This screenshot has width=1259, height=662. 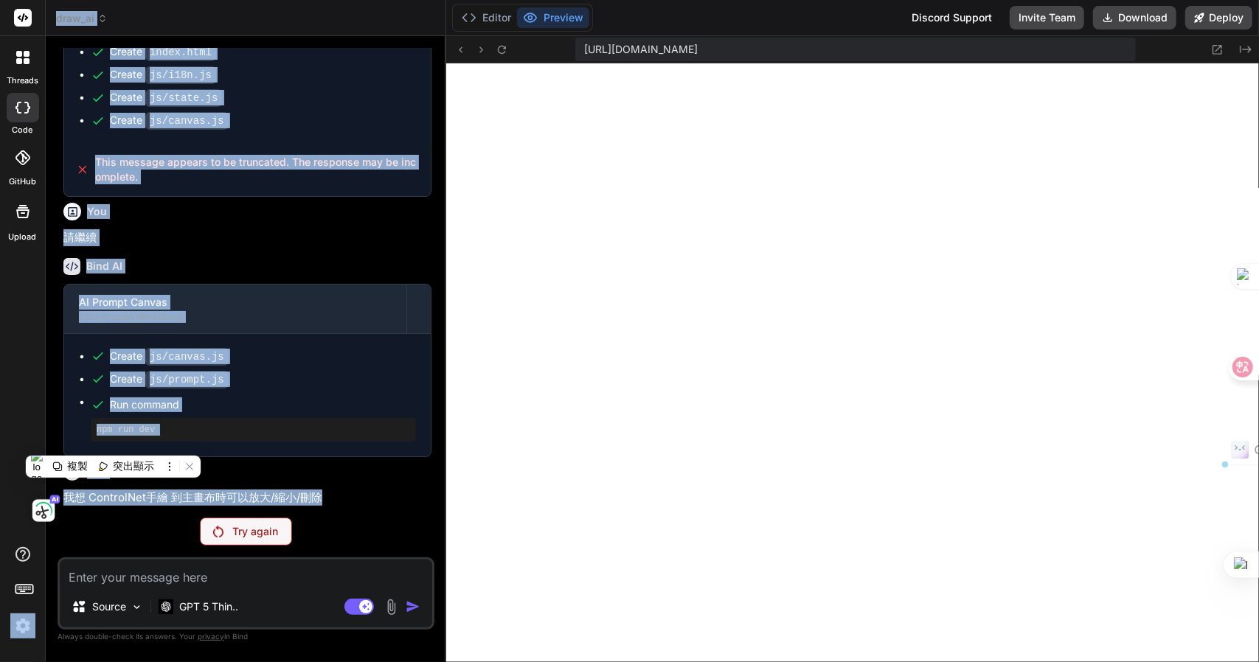 What do you see at coordinates (246, 636) in the screenshot?
I see `p: Always double-check its answers. Your in Bind` at bounding box center [246, 636].